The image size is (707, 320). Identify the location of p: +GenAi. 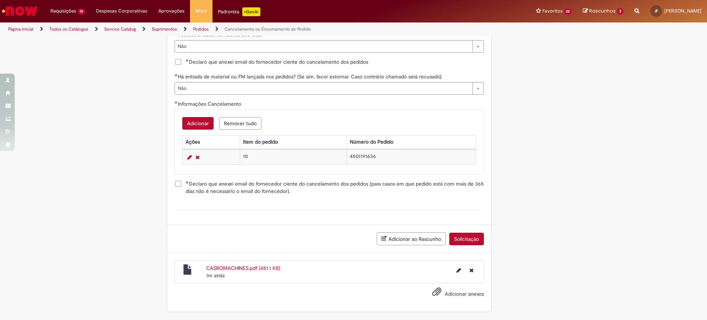
(251, 12).